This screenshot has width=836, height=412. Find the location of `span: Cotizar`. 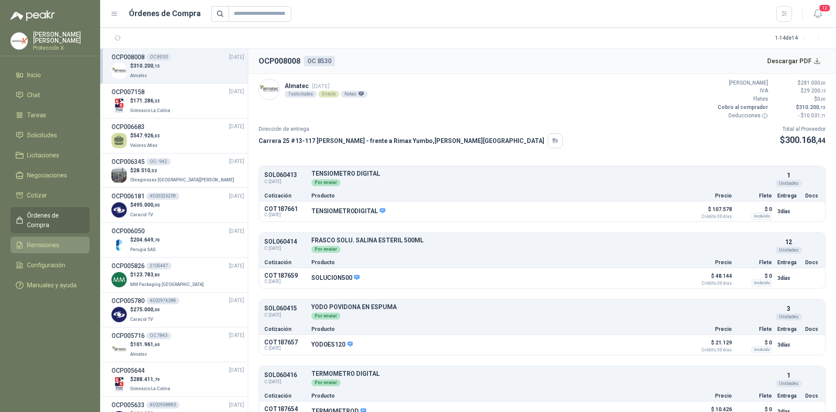

span: Cotizar is located at coordinates (37, 195).